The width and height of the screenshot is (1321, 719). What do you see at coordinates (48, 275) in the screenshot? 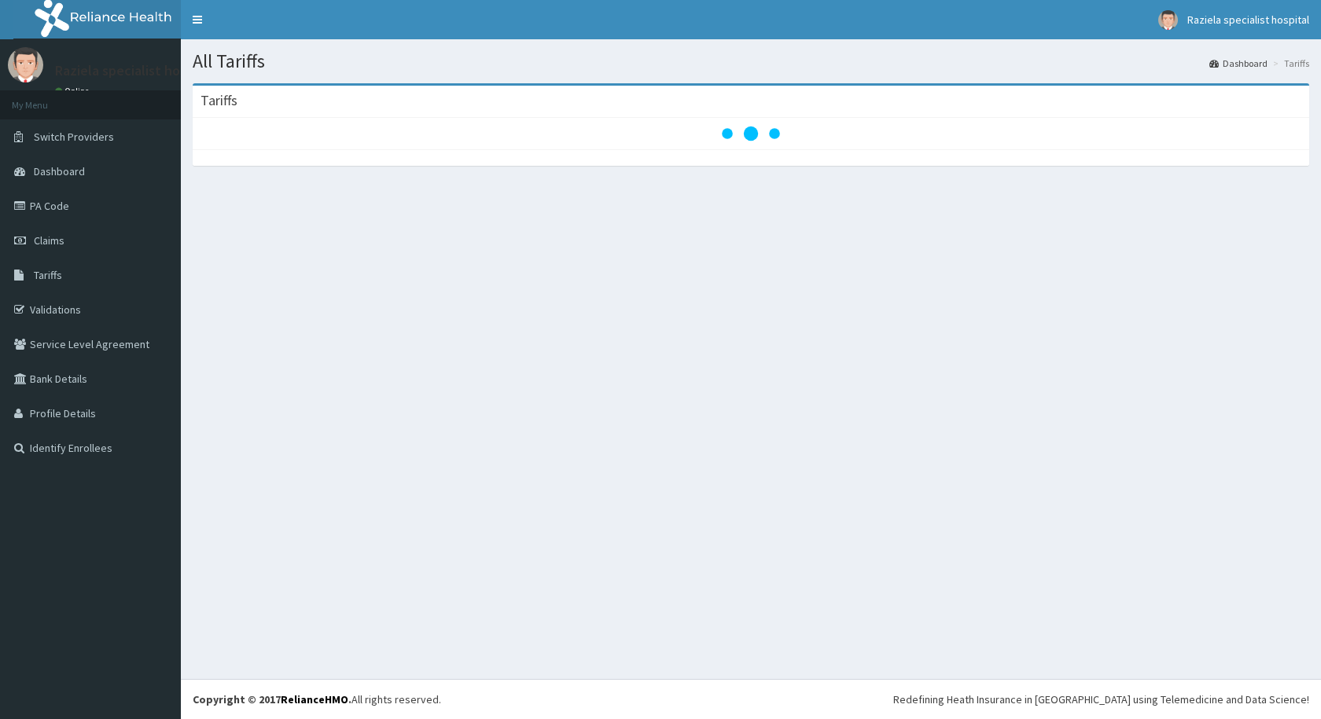
I see `span: Tariffs` at bounding box center [48, 275].